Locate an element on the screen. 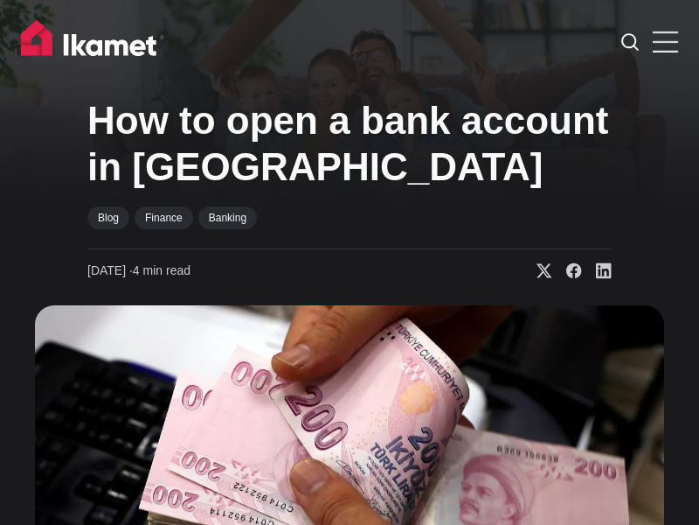 The width and height of the screenshot is (699, 525). a: Share on Linkedin is located at coordinates (597, 271).